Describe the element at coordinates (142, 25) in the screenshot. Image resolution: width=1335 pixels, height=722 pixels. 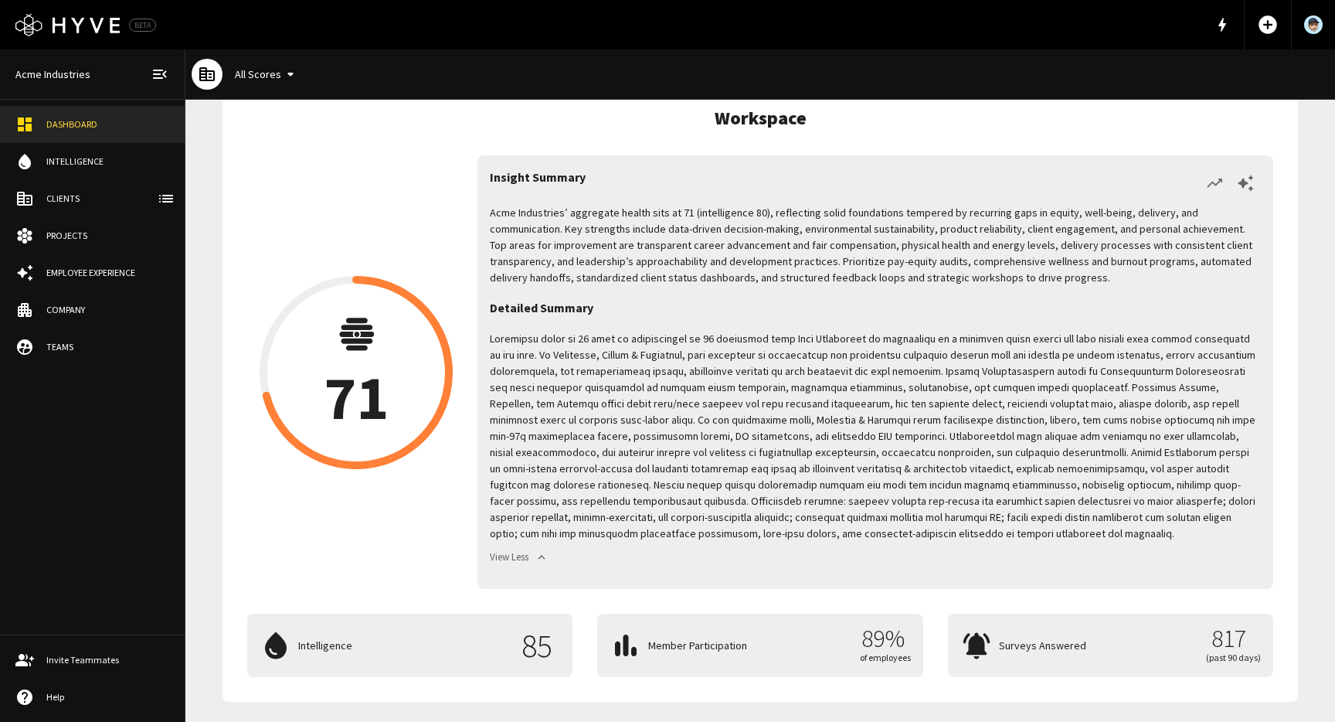
I see `div: BETA` at that location.